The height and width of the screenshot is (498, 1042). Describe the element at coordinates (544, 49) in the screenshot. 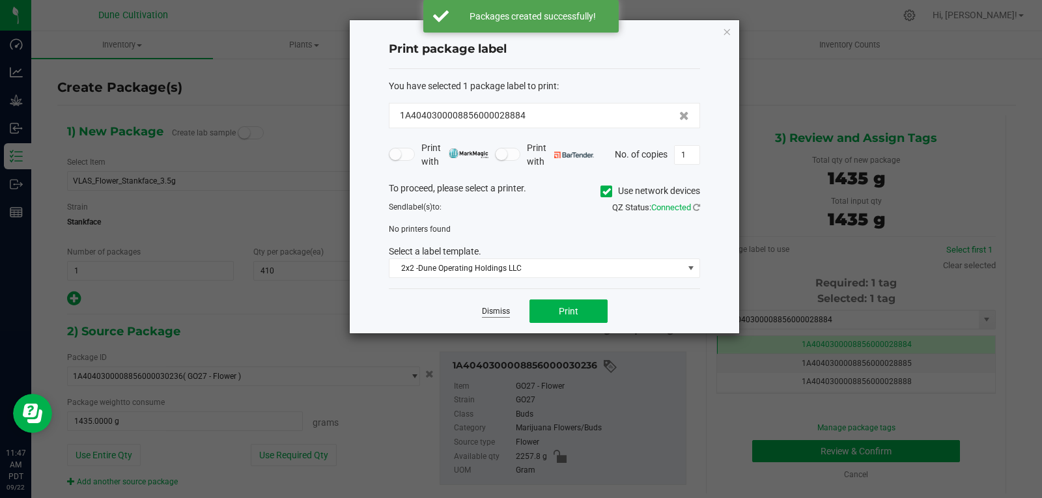

I see `h4: Print package label` at that location.